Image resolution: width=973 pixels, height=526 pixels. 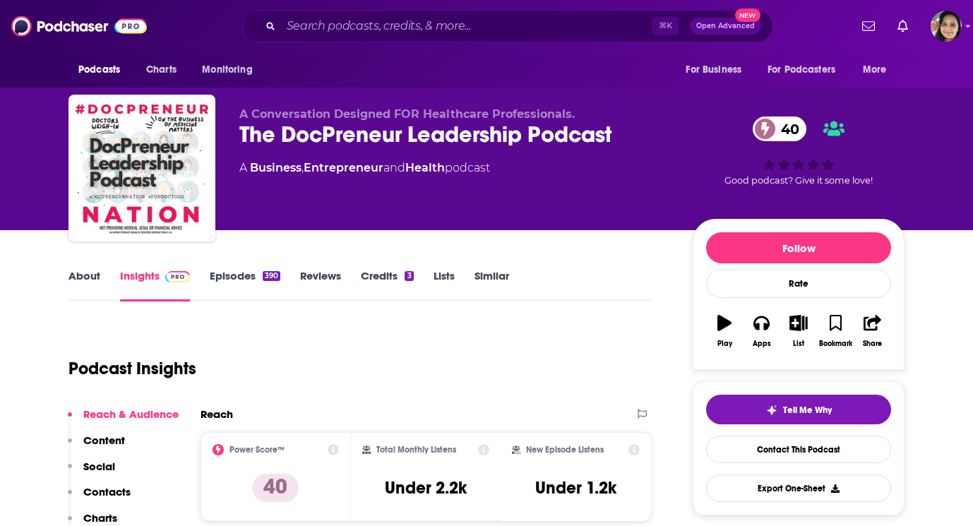 I want to click on button: Apps, so click(x=761, y=331).